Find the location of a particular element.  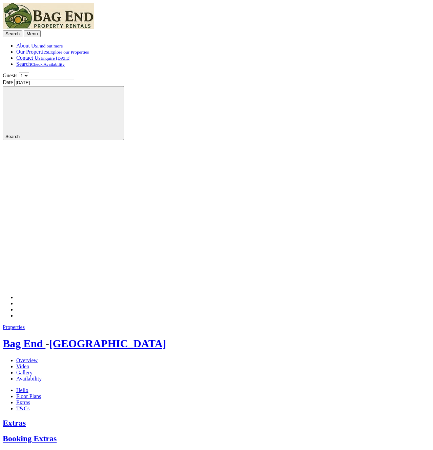

button: Menu is located at coordinates (32, 34).